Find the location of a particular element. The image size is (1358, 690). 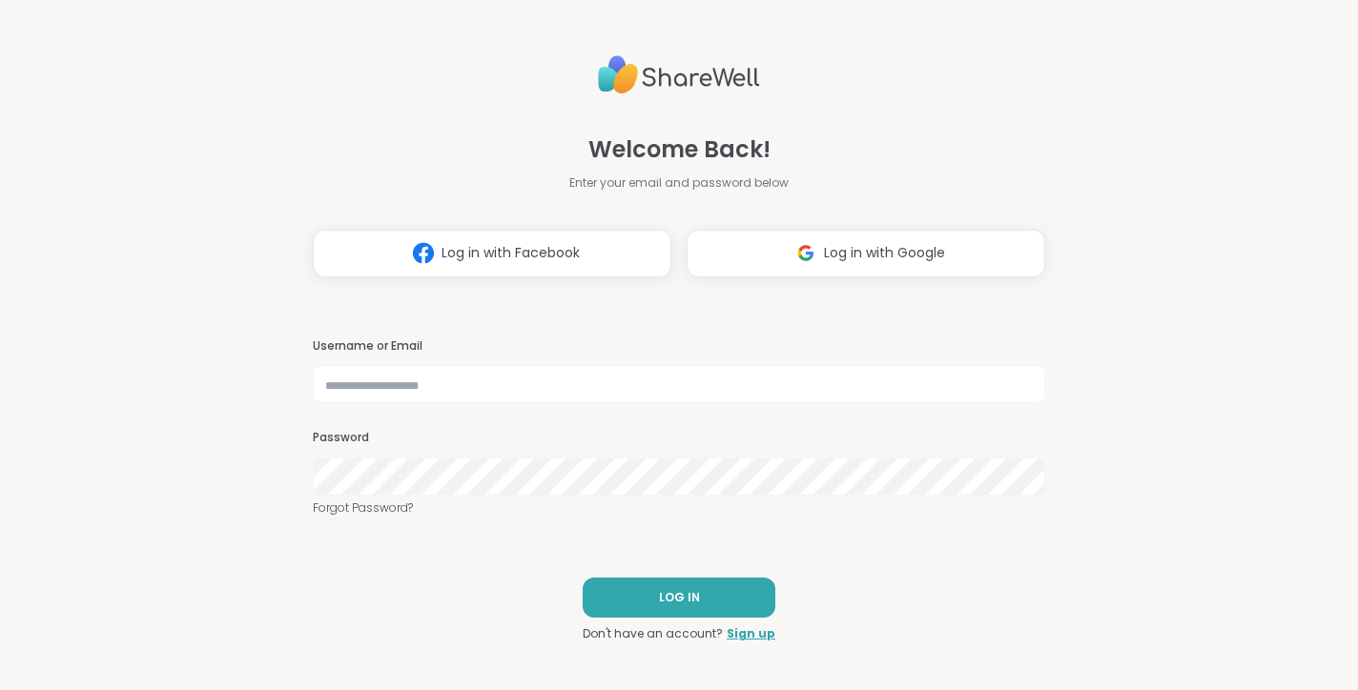

img: ShareWell Logo is located at coordinates (679, 74).